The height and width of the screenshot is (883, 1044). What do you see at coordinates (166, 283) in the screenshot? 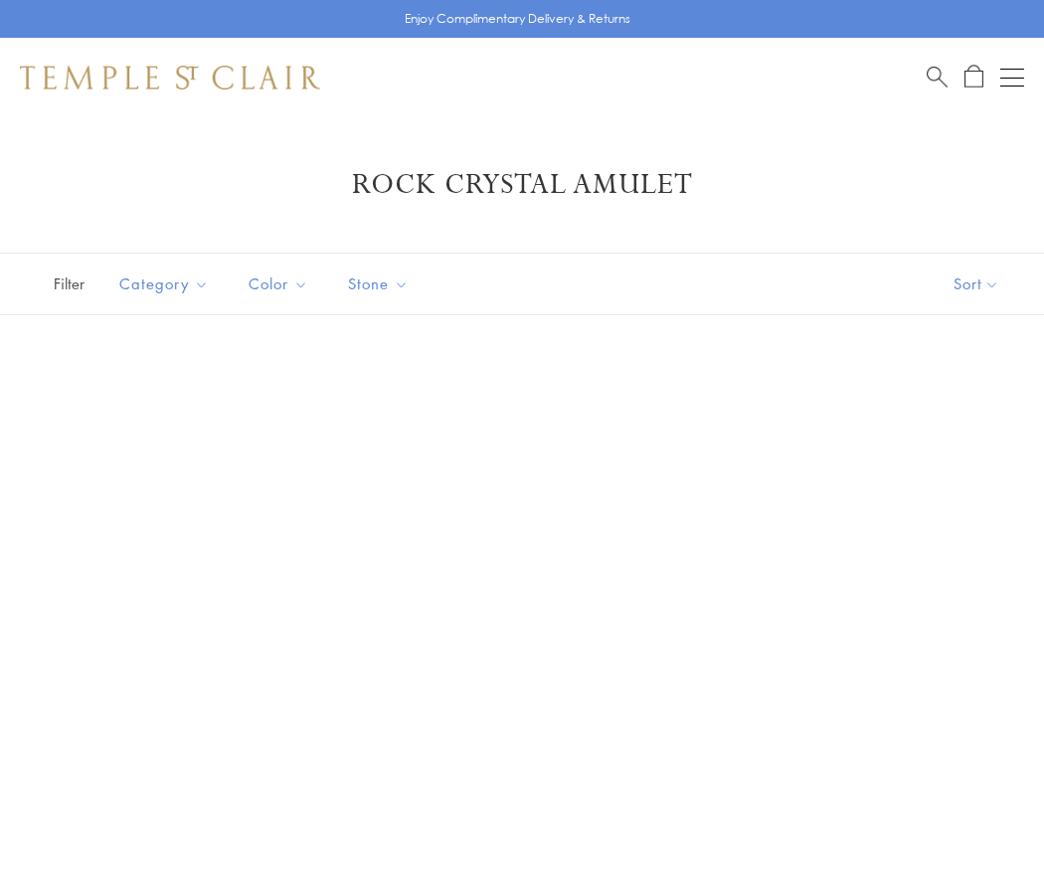
I see `span: Category` at bounding box center [166, 283].